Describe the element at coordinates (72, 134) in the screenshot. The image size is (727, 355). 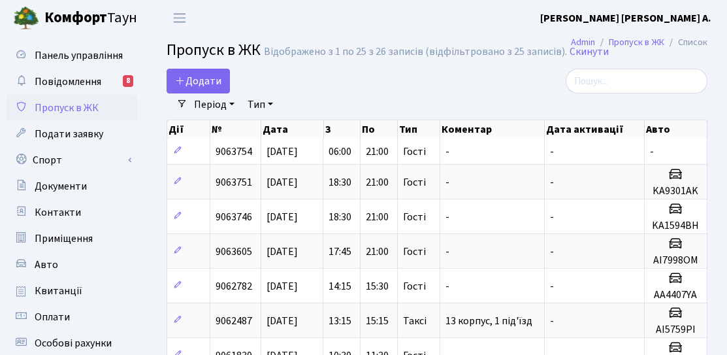
I see `a: Подати заявку` at that location.